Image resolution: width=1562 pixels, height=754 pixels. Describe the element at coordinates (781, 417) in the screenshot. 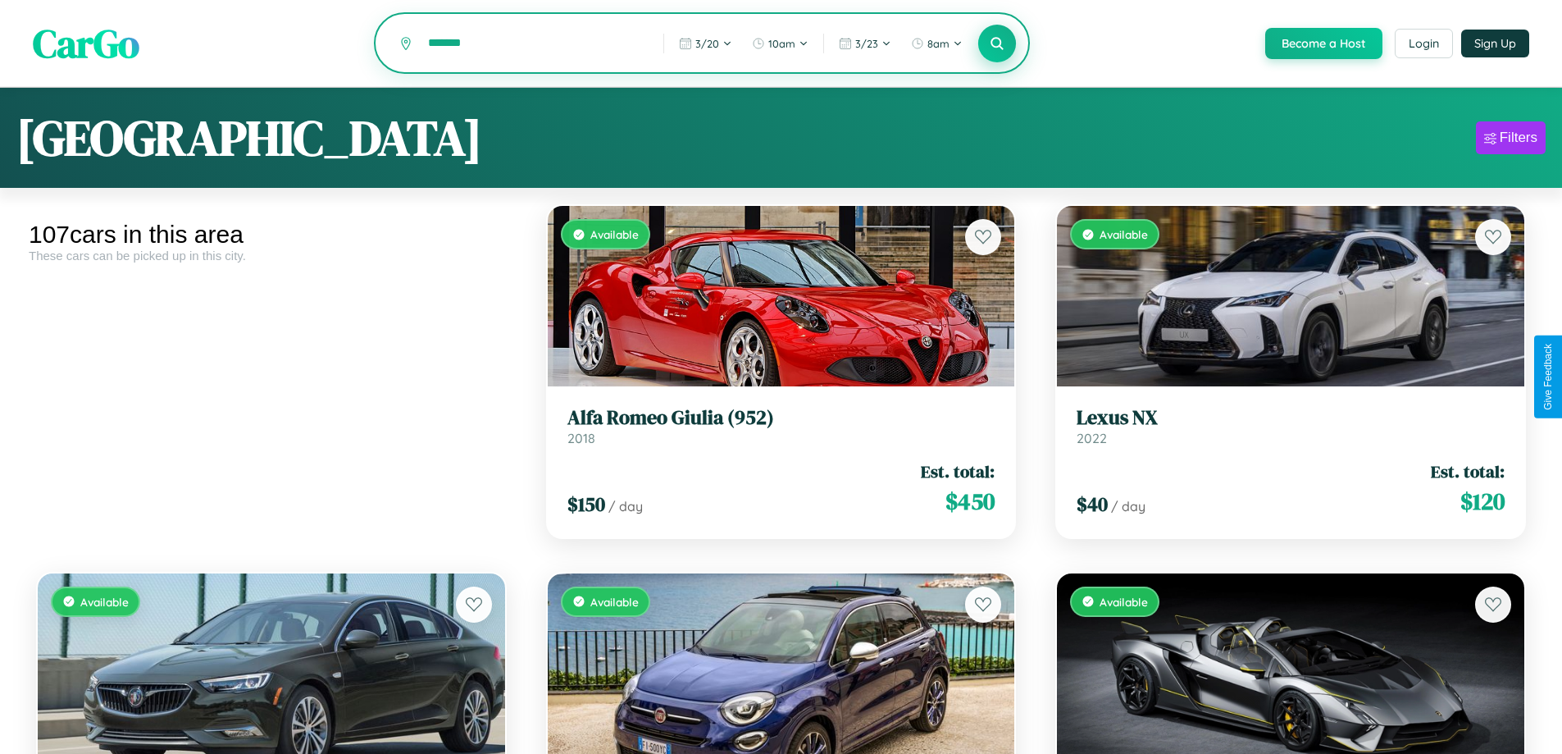

I see `h3: Alfa Romeo Giulia (952)` at that location.